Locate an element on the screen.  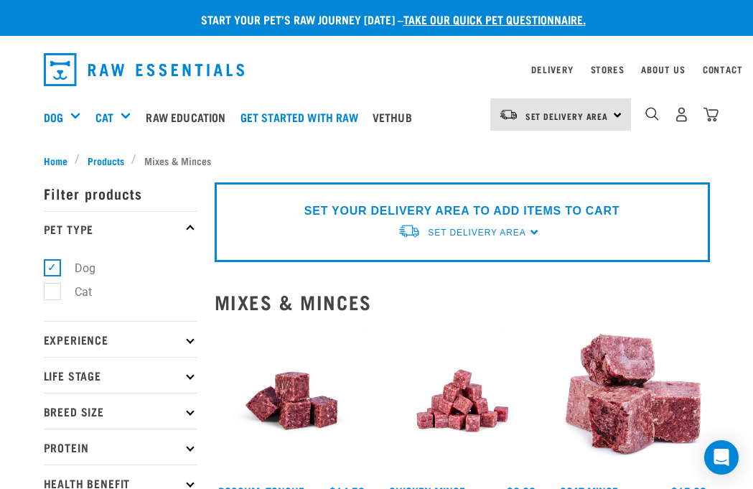
h2: Mixes & Minces is located at coordinates (463, 302).